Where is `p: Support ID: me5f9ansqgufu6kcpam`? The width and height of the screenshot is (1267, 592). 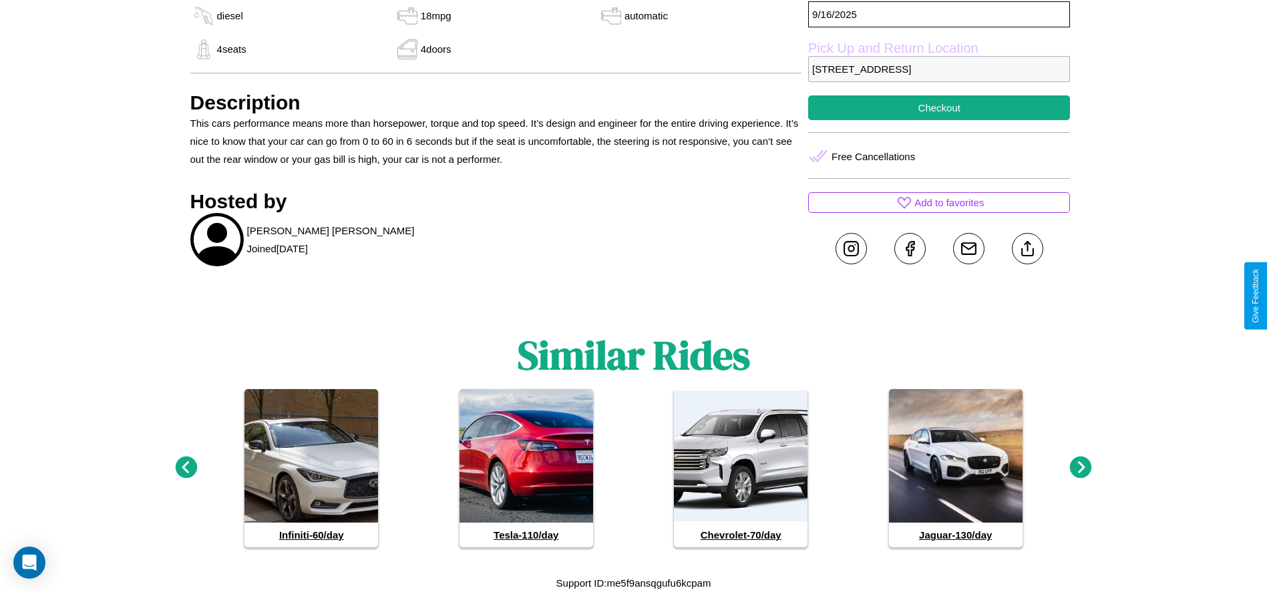
p: Support ID: me5f9ansqgufu6kcpam is located at coordinates (634, 583).